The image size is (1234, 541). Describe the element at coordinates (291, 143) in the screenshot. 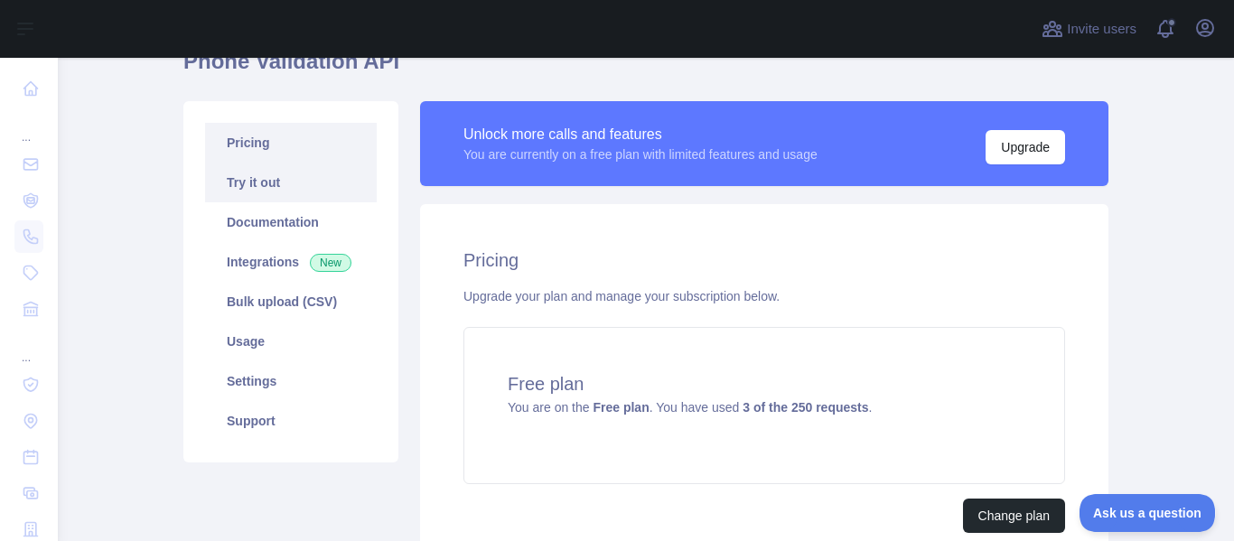

I see `a: Pricing` at that location.